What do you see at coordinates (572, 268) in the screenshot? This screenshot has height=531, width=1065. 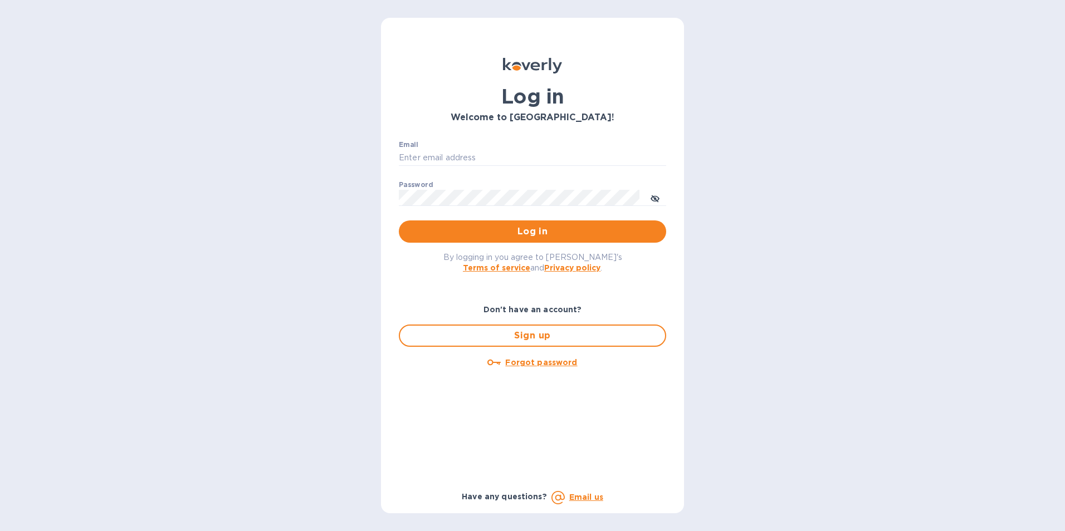 I see `b: Privacy policy` at bounding box center [572, 268].